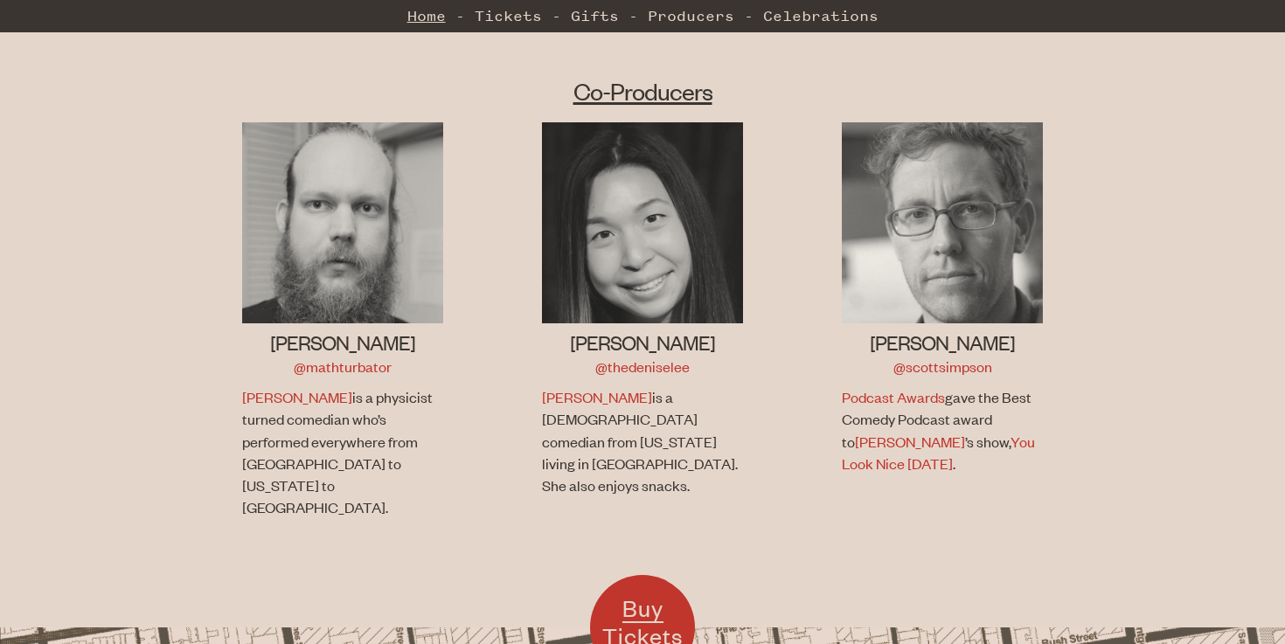 The height and width of the screenshot is (644, 1285). Describe the element at coordinates (642, 366) in the screenshot. I see `a: @thedeniselee` at that location.